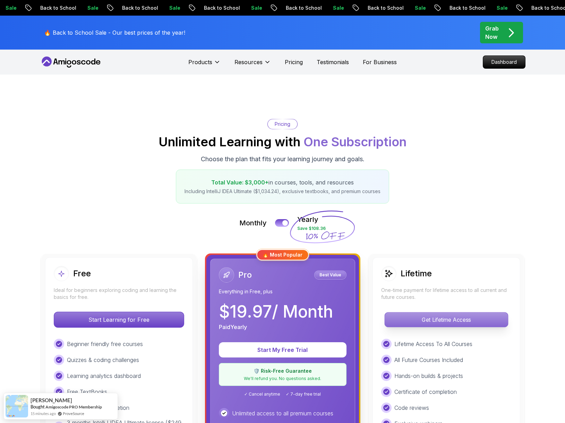  Describe the element at coordinates (119, 320) in the screenshot. I see `p: Start Learning for Free` at that location.